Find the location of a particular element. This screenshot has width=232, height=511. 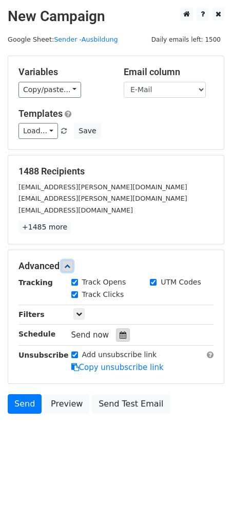

a: Copy unsubscribe link is located at coordinates (118, 367).